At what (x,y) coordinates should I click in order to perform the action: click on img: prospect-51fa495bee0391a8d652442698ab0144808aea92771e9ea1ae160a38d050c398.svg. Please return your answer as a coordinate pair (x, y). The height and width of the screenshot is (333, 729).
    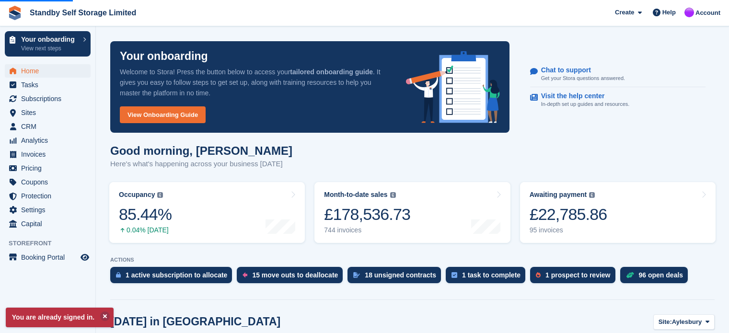
    Looking at the image, I should click on (538, 275).